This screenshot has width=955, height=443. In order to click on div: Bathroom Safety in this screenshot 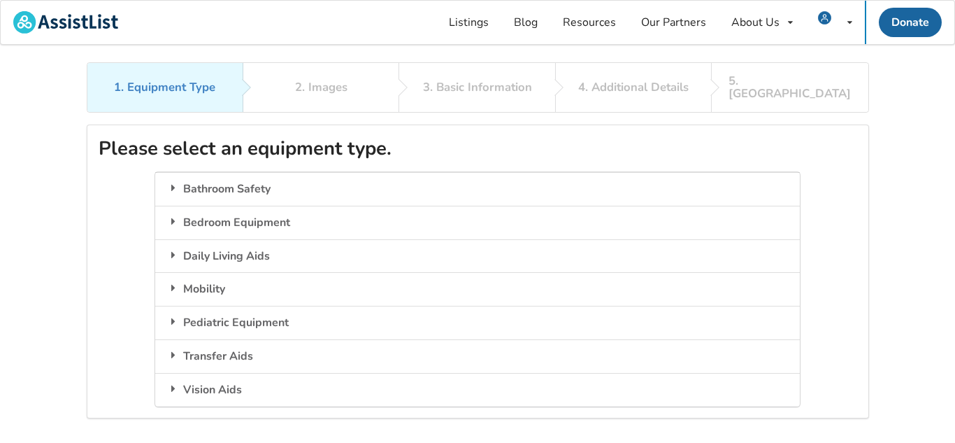, I will do `click(478, 189)`.